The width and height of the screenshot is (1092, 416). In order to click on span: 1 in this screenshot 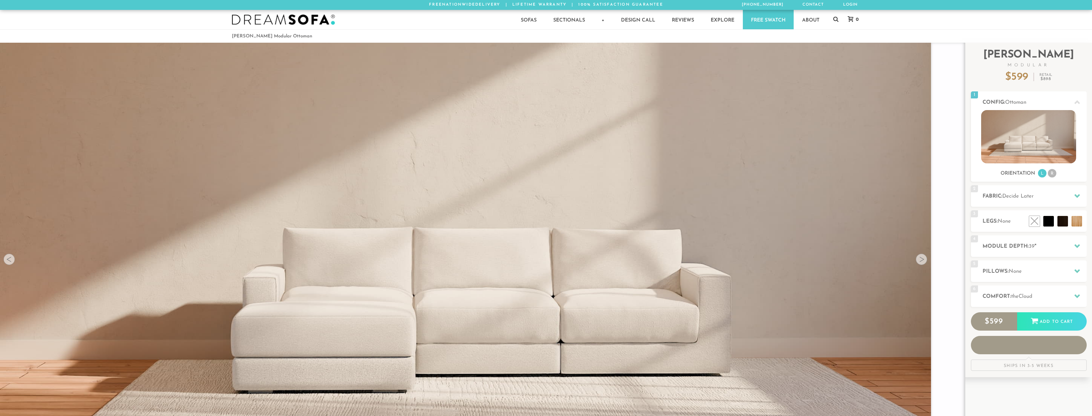, I will do `click(975, 95)`.